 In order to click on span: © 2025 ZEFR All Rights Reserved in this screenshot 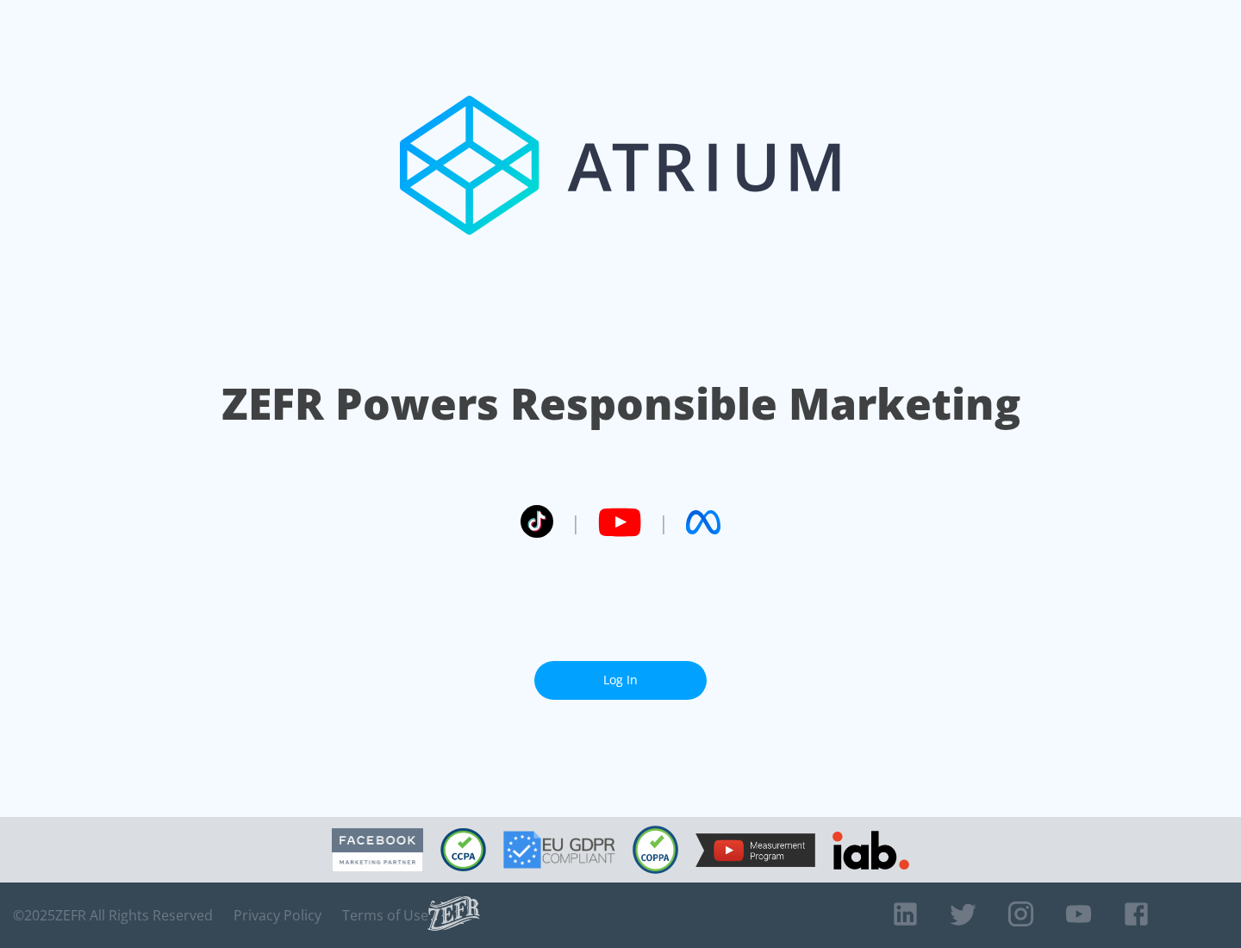, I will do `click(113, 915)`.